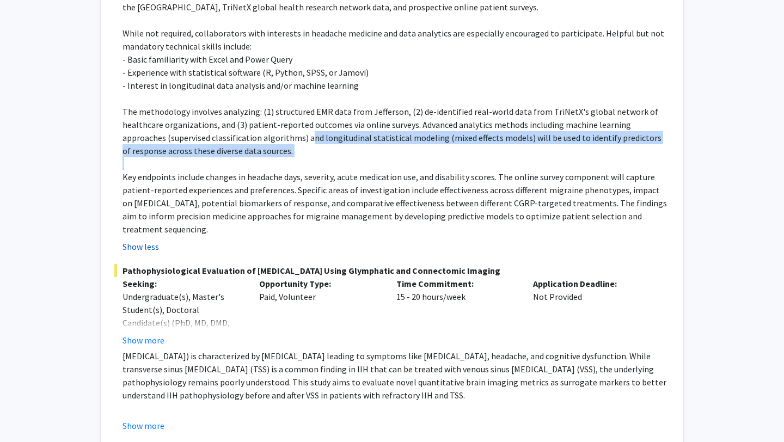 The image size is (784, 442). I want to click on p: While not required, collaborators with interests in headache medicine and data analytics are espe..., so click(396, 40).